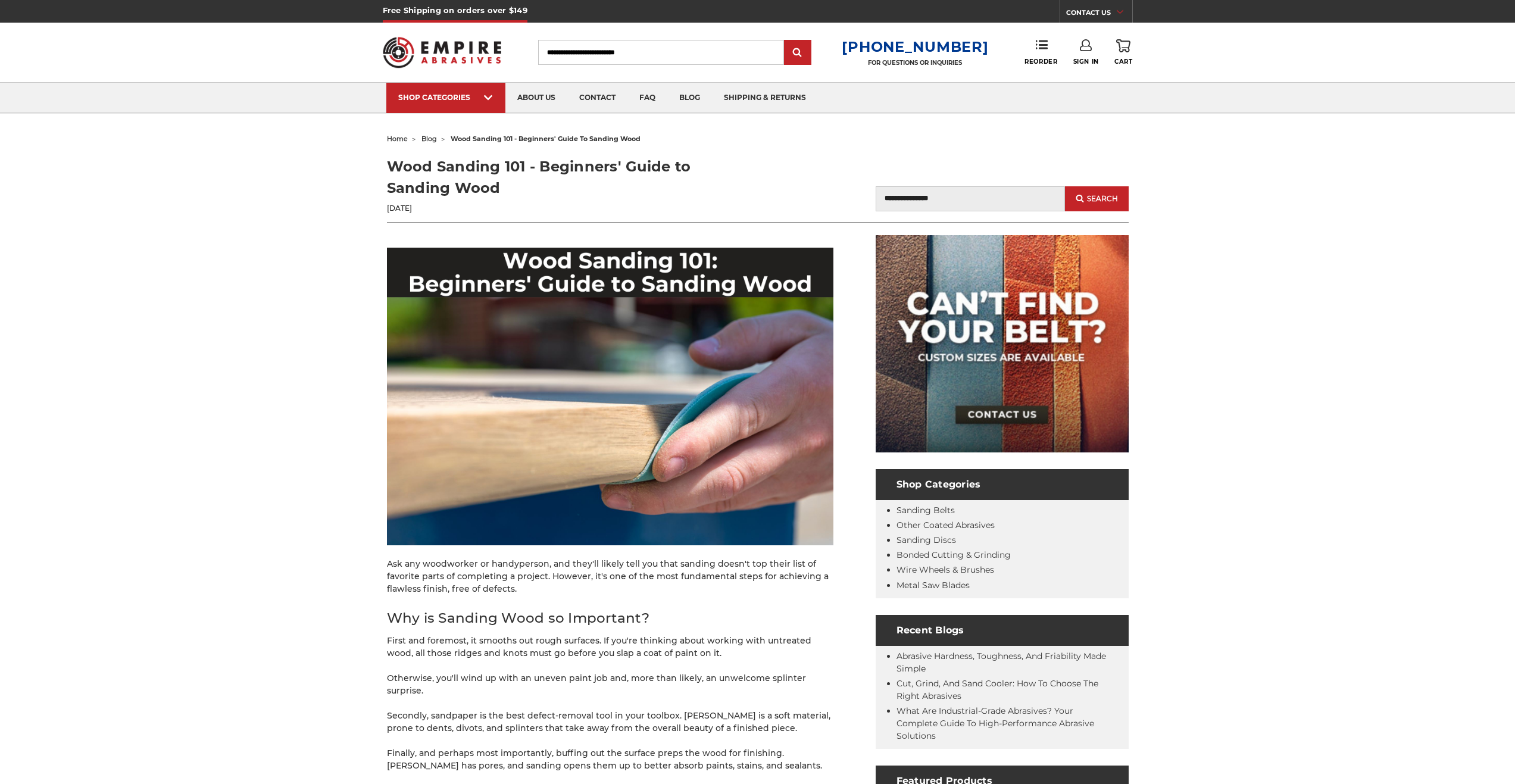  Describe the element at coordinates (445, 97) in the screenshot. I see `div: SHOP CATEGORIES` at that location.